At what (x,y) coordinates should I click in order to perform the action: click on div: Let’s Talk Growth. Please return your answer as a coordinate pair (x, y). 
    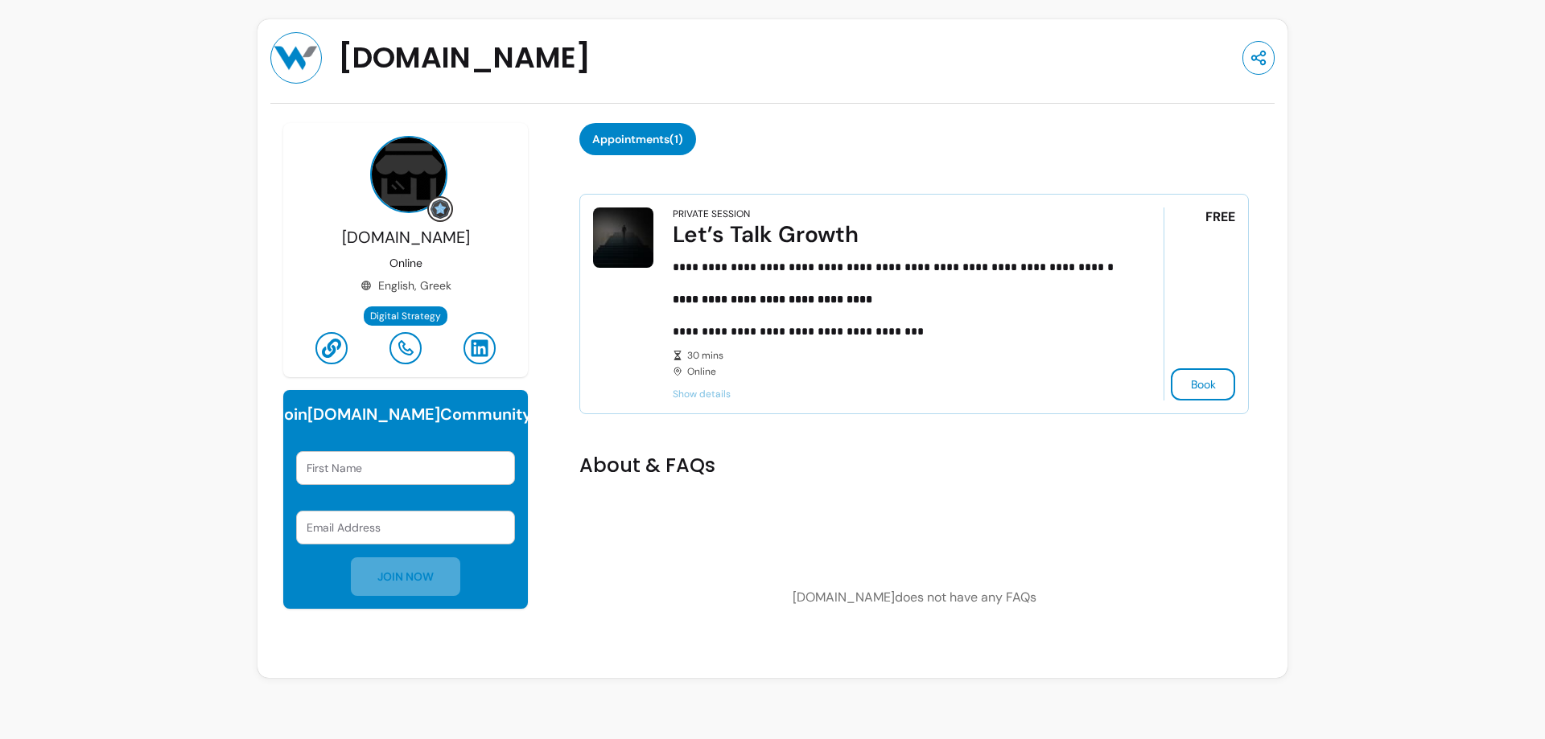
    Looking at the image, I should click on (896, 235).